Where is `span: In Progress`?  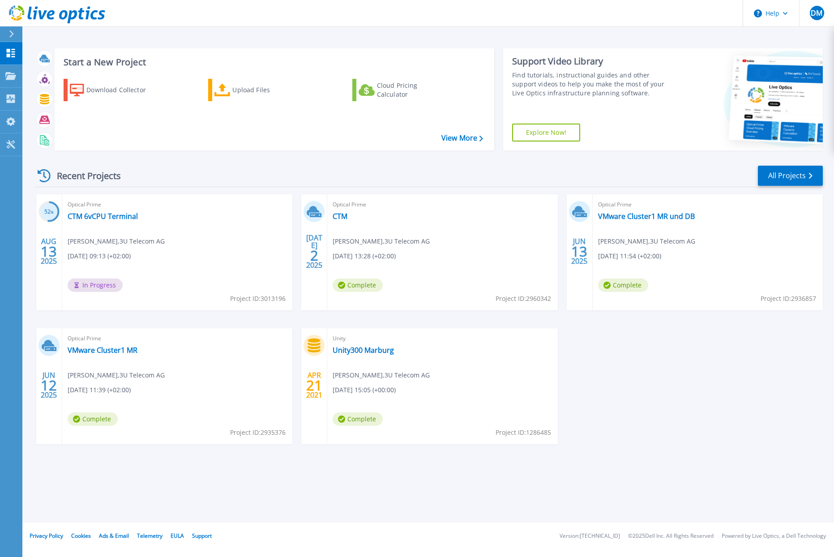
span: In Progress is located at coordinates (95, 285).